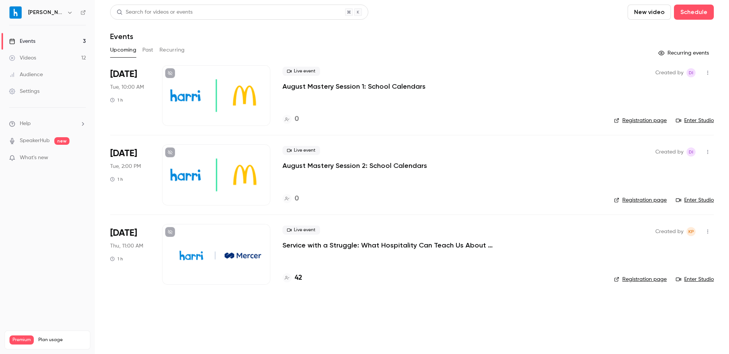 This screenshot has height=354, width=729. Describe the element at coordinates (121, 36) in the screenshot. I see `h1: Events` at that location.